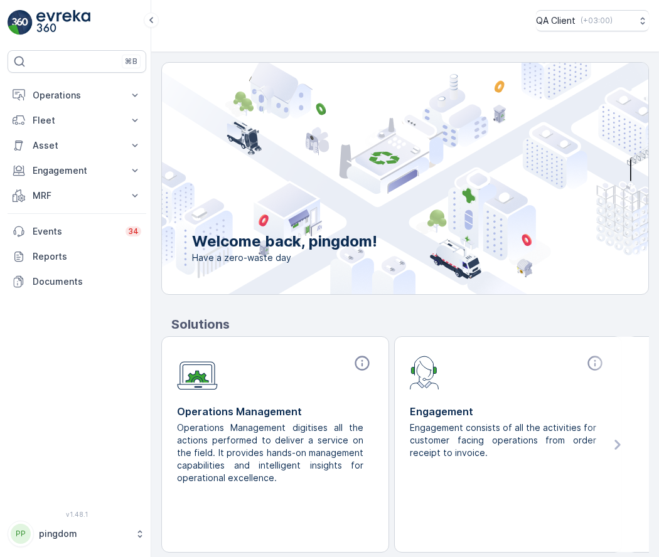  What do you see at coordinates (77, 146) in the screenshot?
I see `button: Asset` at bounding box center [77, 146].